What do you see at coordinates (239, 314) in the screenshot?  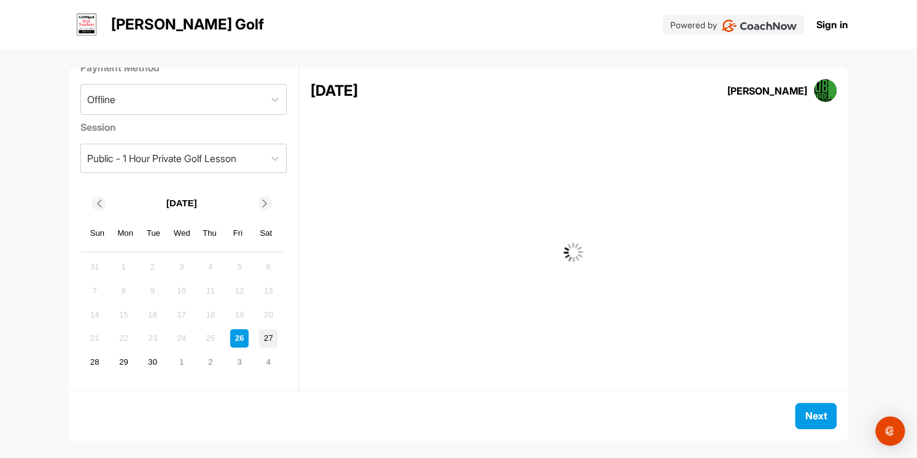 I see `div: Not available Friday, September 19th, 2025` at bounding box center [239, 314].